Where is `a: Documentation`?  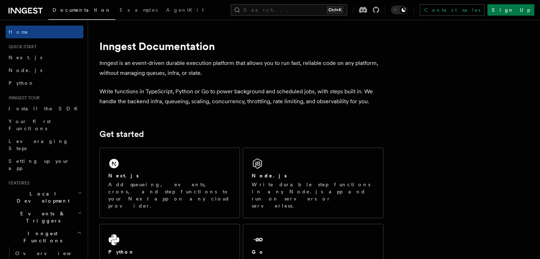
a: Documentation is located at coordinates (82, 11).